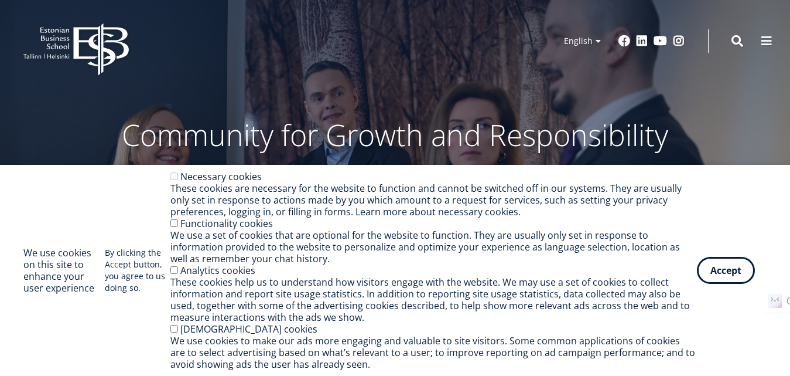  I want to click on div: These cookies are necessary for the website to function and cannot be switched off in our systems..., so click(434, 200).